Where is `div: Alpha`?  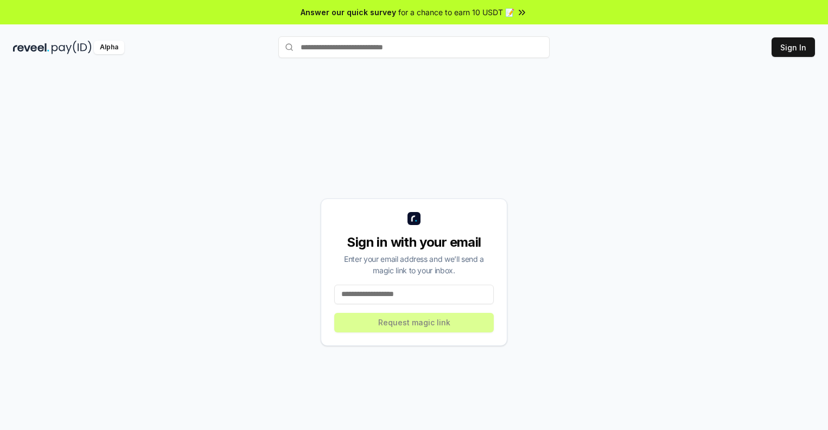 div: Alpha is located at coordinates (109, 47).